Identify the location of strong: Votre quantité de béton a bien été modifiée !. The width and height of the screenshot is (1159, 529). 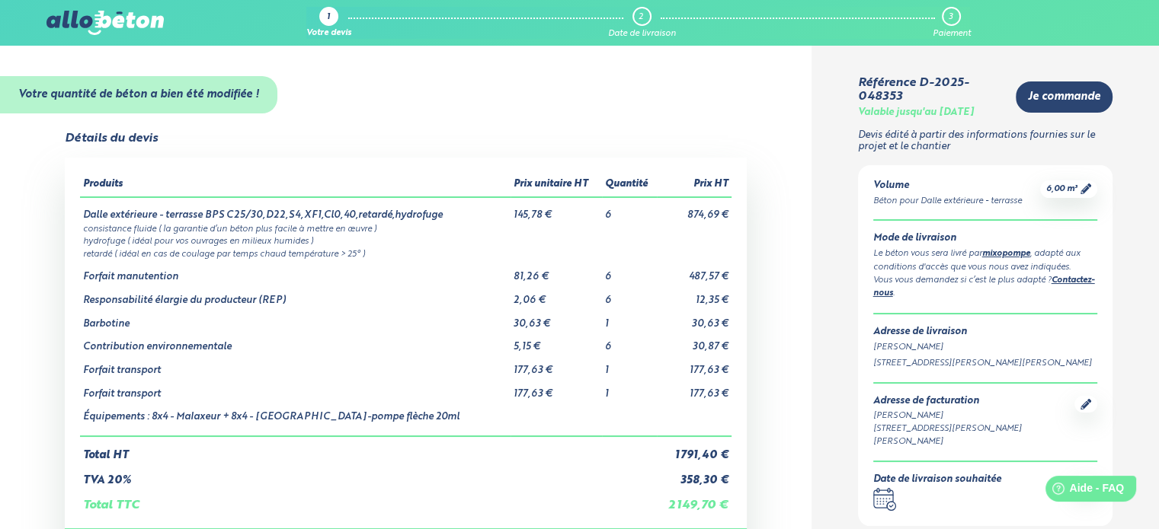
(139, 94).